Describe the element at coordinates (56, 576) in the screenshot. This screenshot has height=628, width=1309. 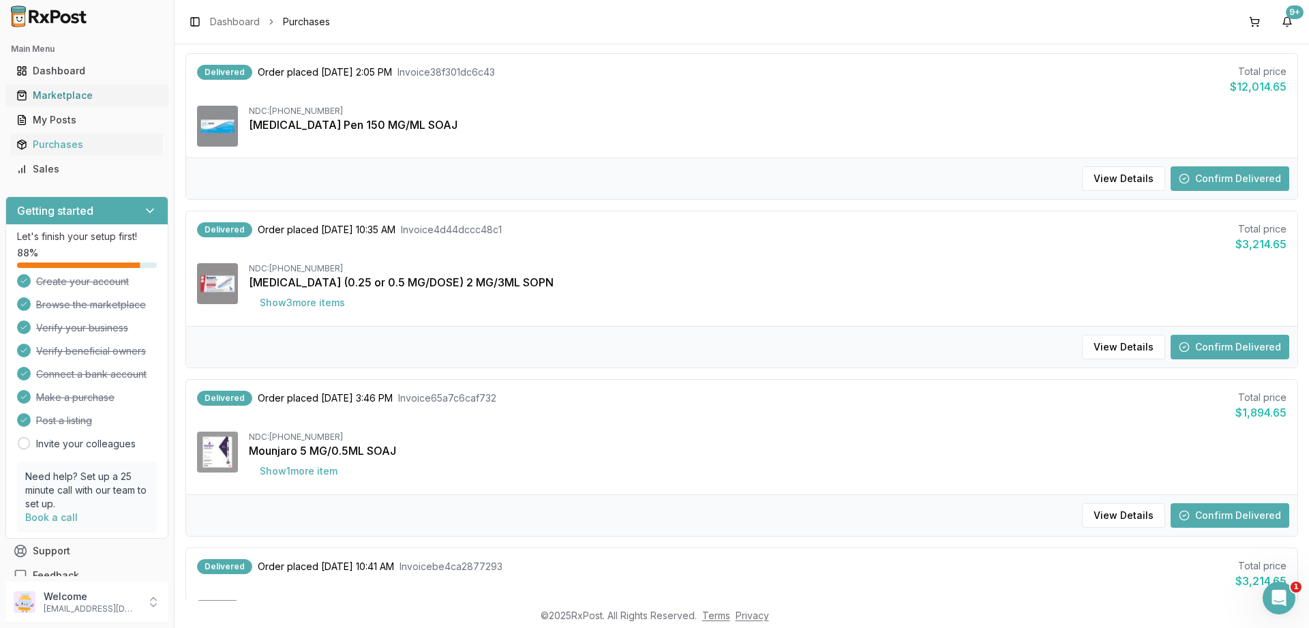
I see `span: Feedback` at that location.